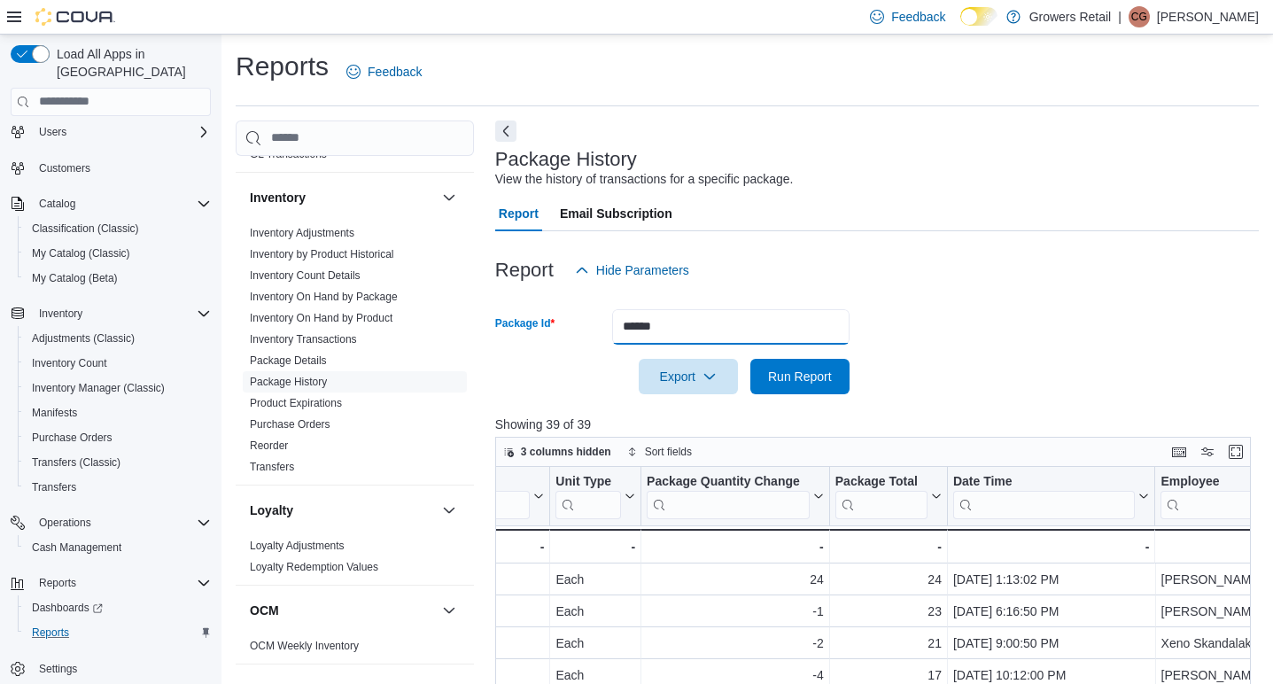 This screenshot has width=1273, height=684. What do you see at coordinates (688, 376) in the screenshot?
I see `button: Export` at bounding box center [688, 376].